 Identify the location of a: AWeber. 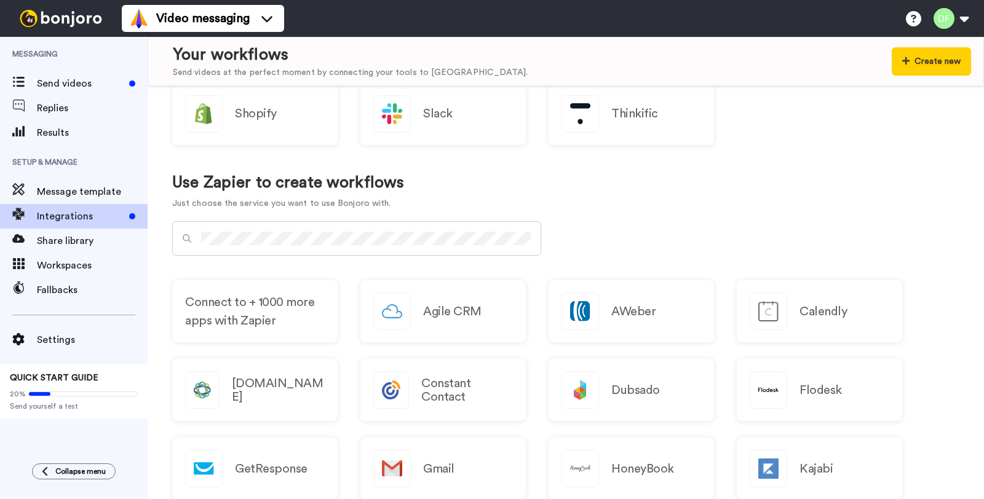
(631, 311).